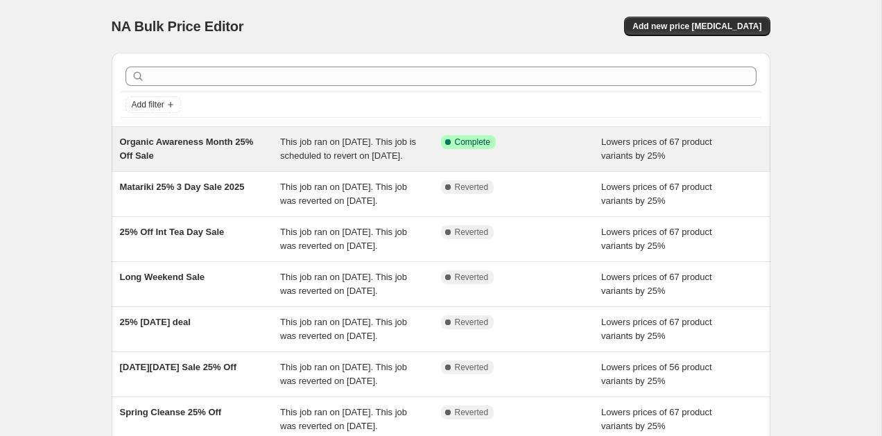 The height and width of the screenshot is (436, 882). I want to click on span: NA Bulk Price Editor, so click(177, 26).